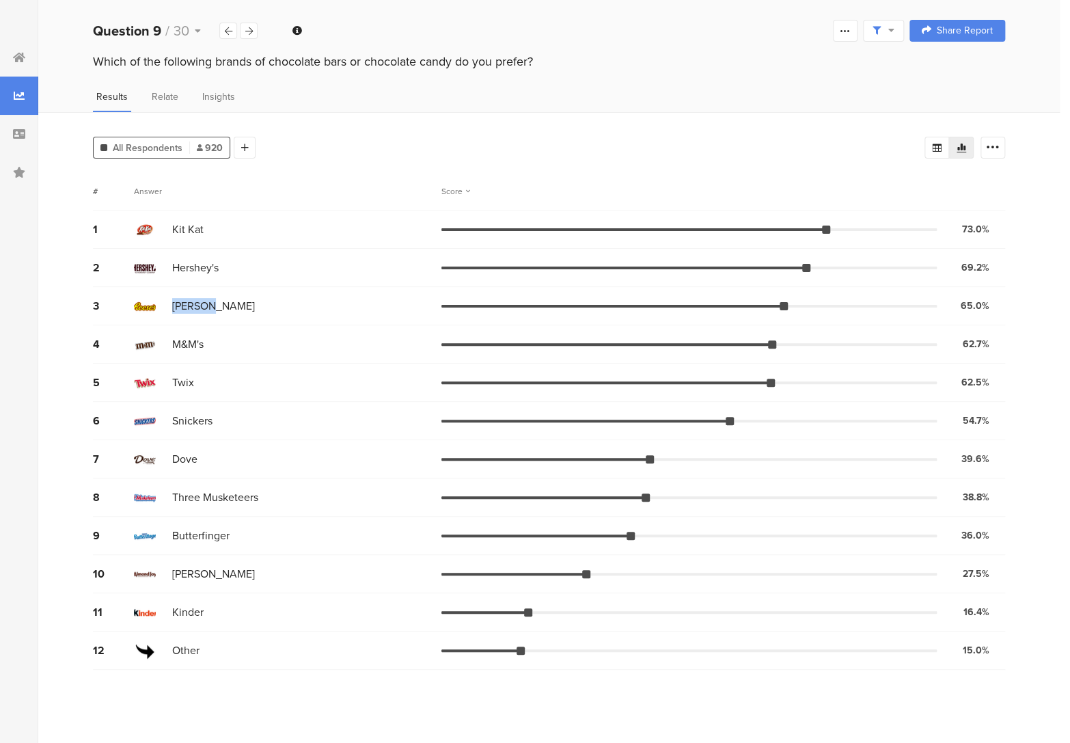 This screenshot has width=1070, height=743. What do you see at coordinates (145, 230) in the screenshot?
I see `img: d3718dnoaommpf.cloudfront.net%2Fitem%2Ff33d53cc694ee0071f9d.png` at bounding box center [145, 230].